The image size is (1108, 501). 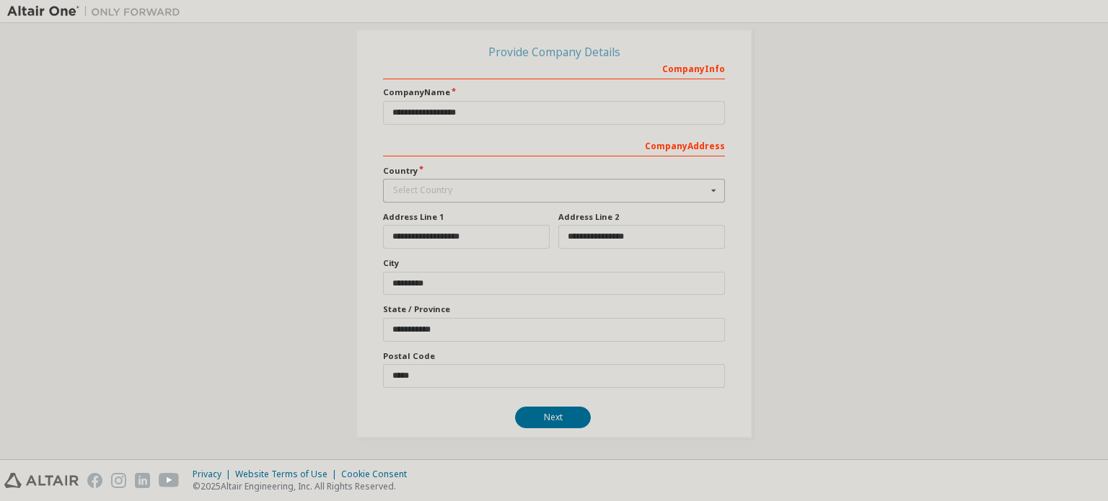 I want to click on label: Postal Code, so click(x=554, y=356).